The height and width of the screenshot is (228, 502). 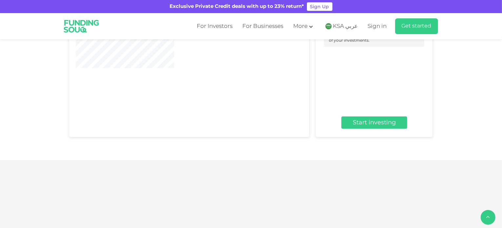 What do you see at coordinates (374, 123) in the screenshot?
I see `a: Start investing` at bounding box center [374, 123].